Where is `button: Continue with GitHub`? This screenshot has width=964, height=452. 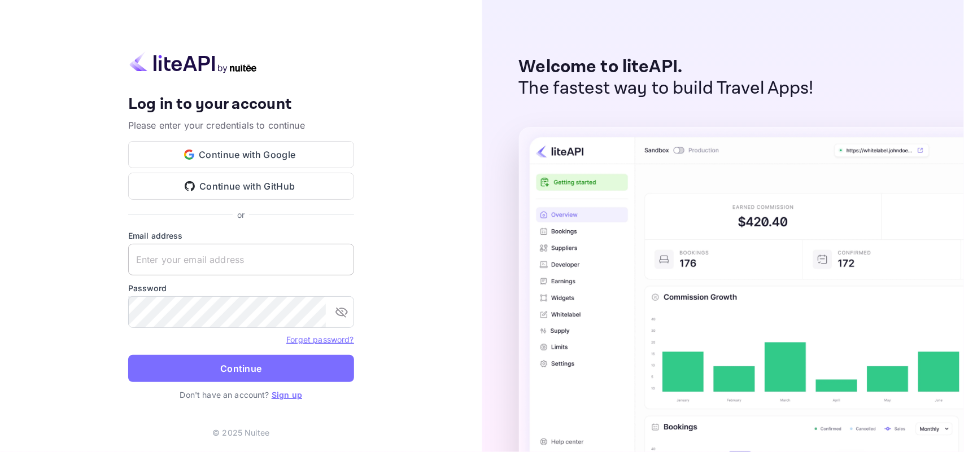
button: Continue with GitHub is located at coordinates (241, 186).